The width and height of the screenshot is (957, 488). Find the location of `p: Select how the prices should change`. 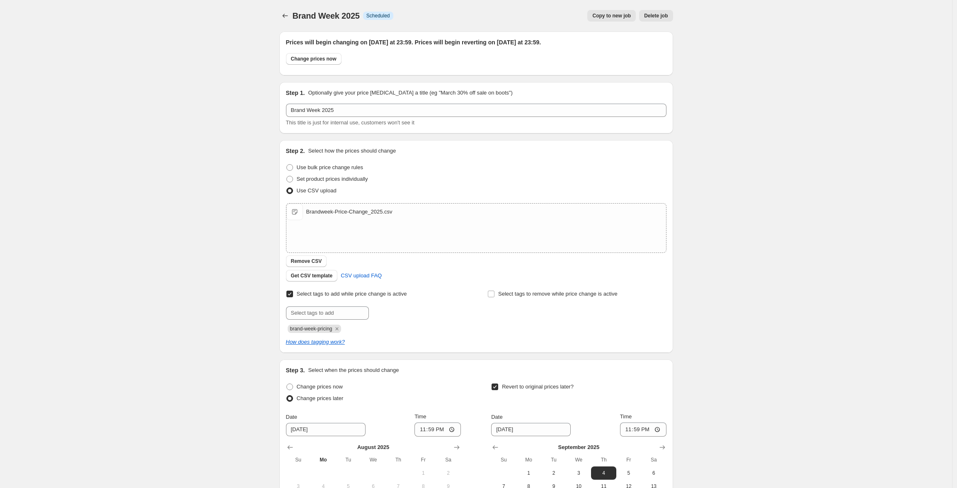

p: Select how the prices should change is located at coordinates (352, 151).